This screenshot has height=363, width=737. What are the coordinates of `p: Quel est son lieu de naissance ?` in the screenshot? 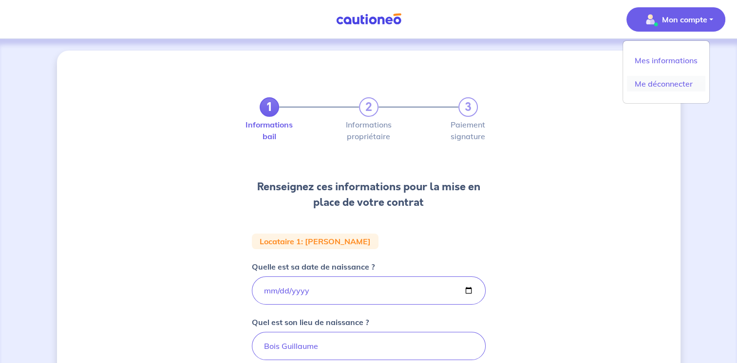 It's located at (310, 322).